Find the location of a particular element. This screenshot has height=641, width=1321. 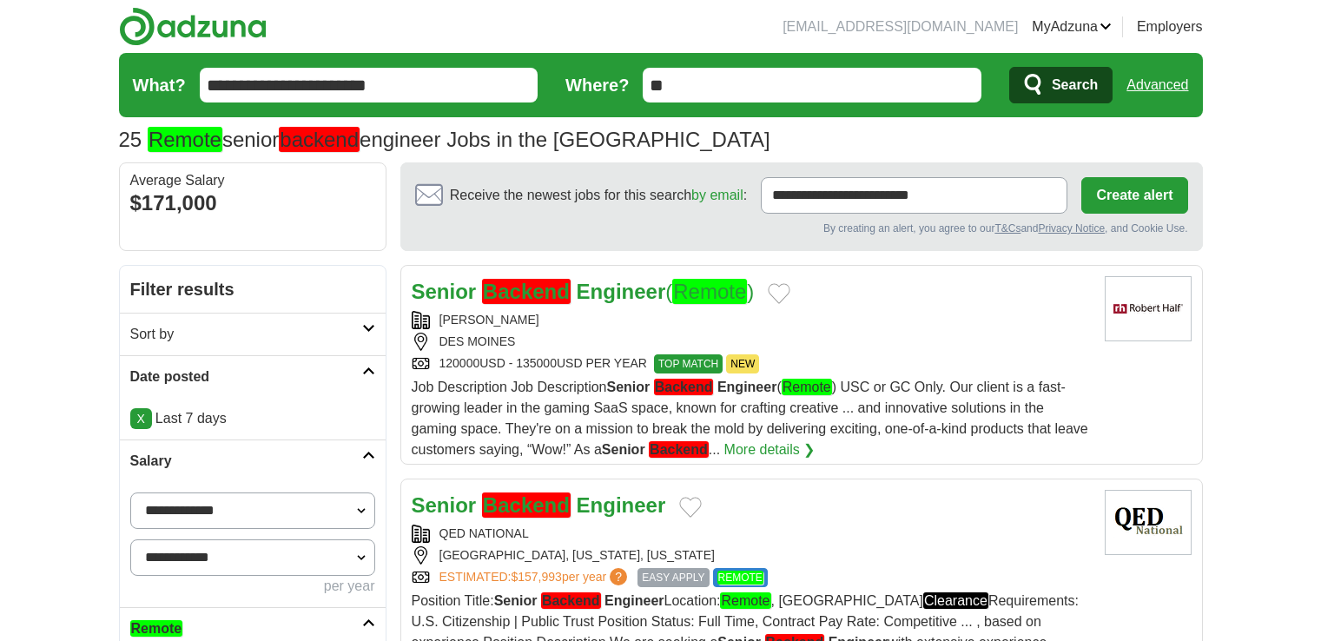

a: Salary is located at coordinates (253, 460).